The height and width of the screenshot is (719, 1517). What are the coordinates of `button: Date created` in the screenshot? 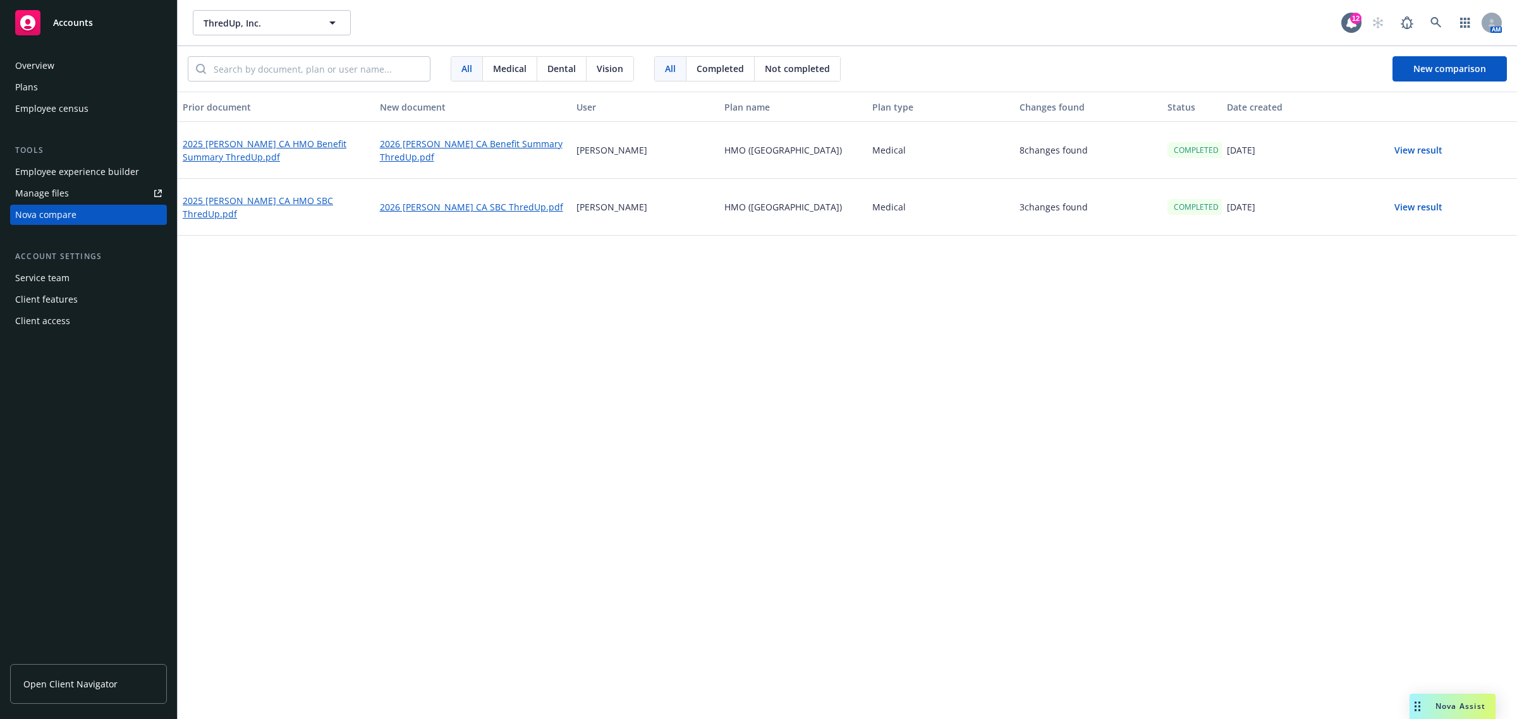 It's located at (1296, 107).